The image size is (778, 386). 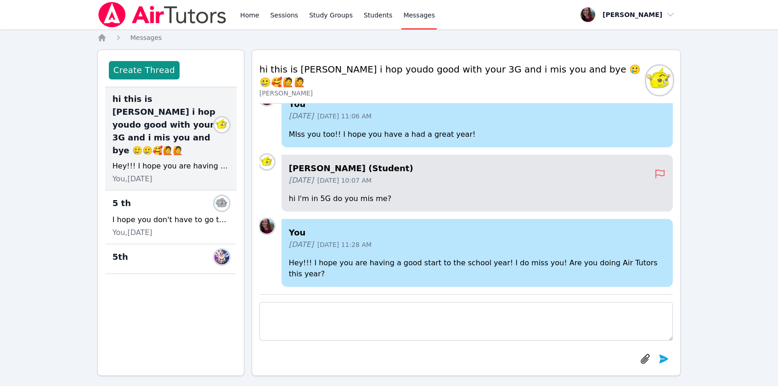 I want to click on p: Hey!!! I hope you are having a good start to the school year! I do miss you! Are you doing Air Tu..., so click(x=477, y=269).